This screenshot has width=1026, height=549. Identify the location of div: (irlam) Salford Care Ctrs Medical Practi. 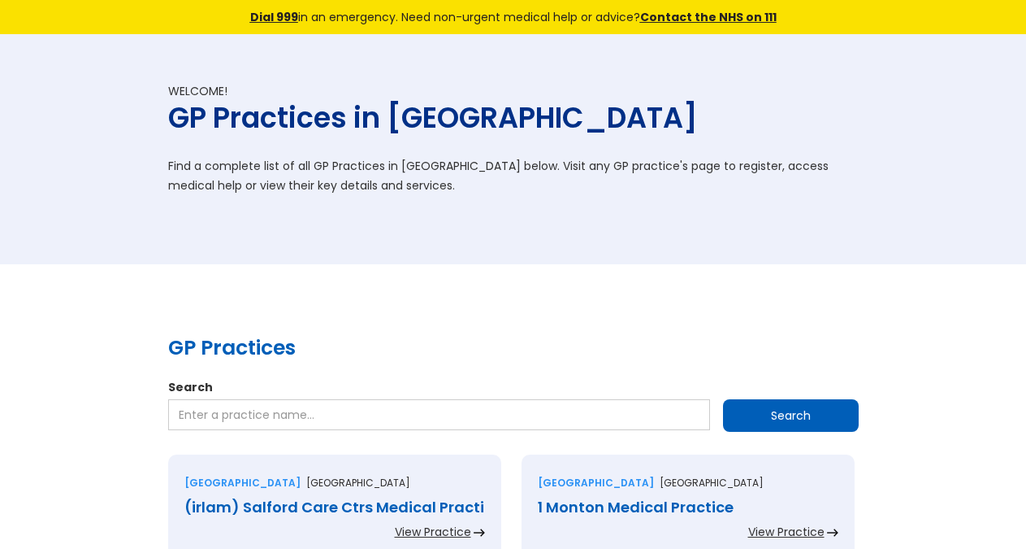
(335, 507).